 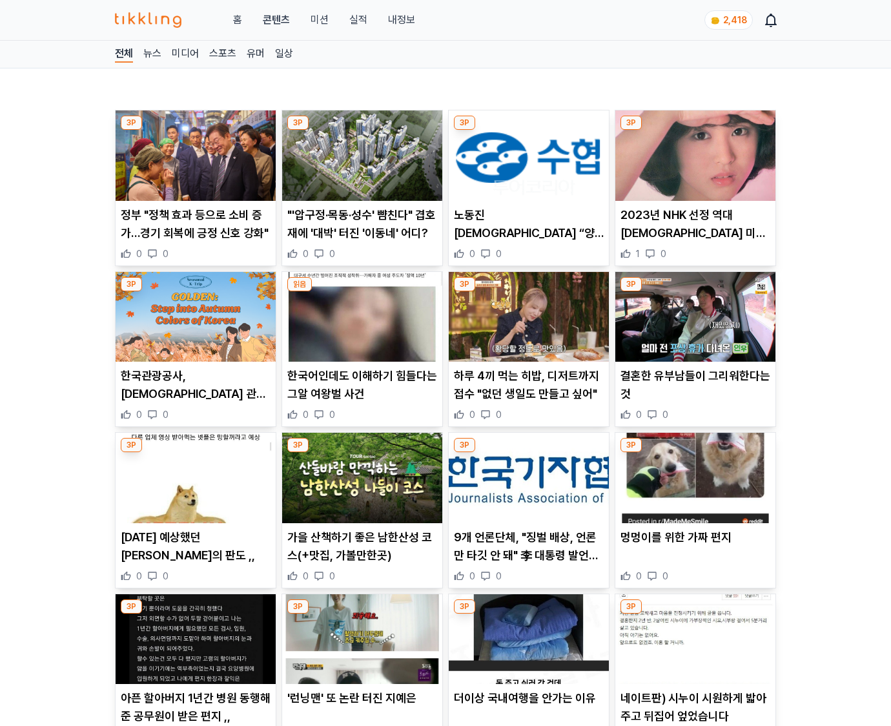 What do you see at coordinates (696, 537) in the screenshot?
I see `p: 멍멍이를 위한 가짜 편지` at bounding box center [696, 537].